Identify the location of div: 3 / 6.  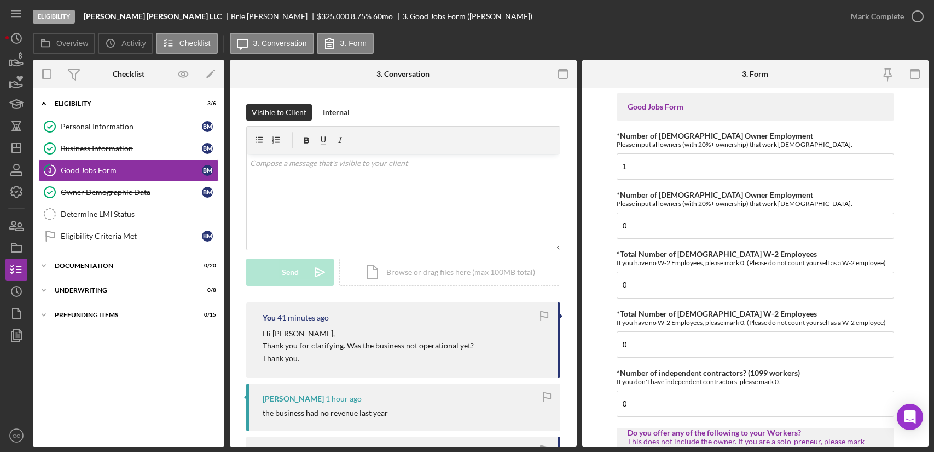
(206, 103).